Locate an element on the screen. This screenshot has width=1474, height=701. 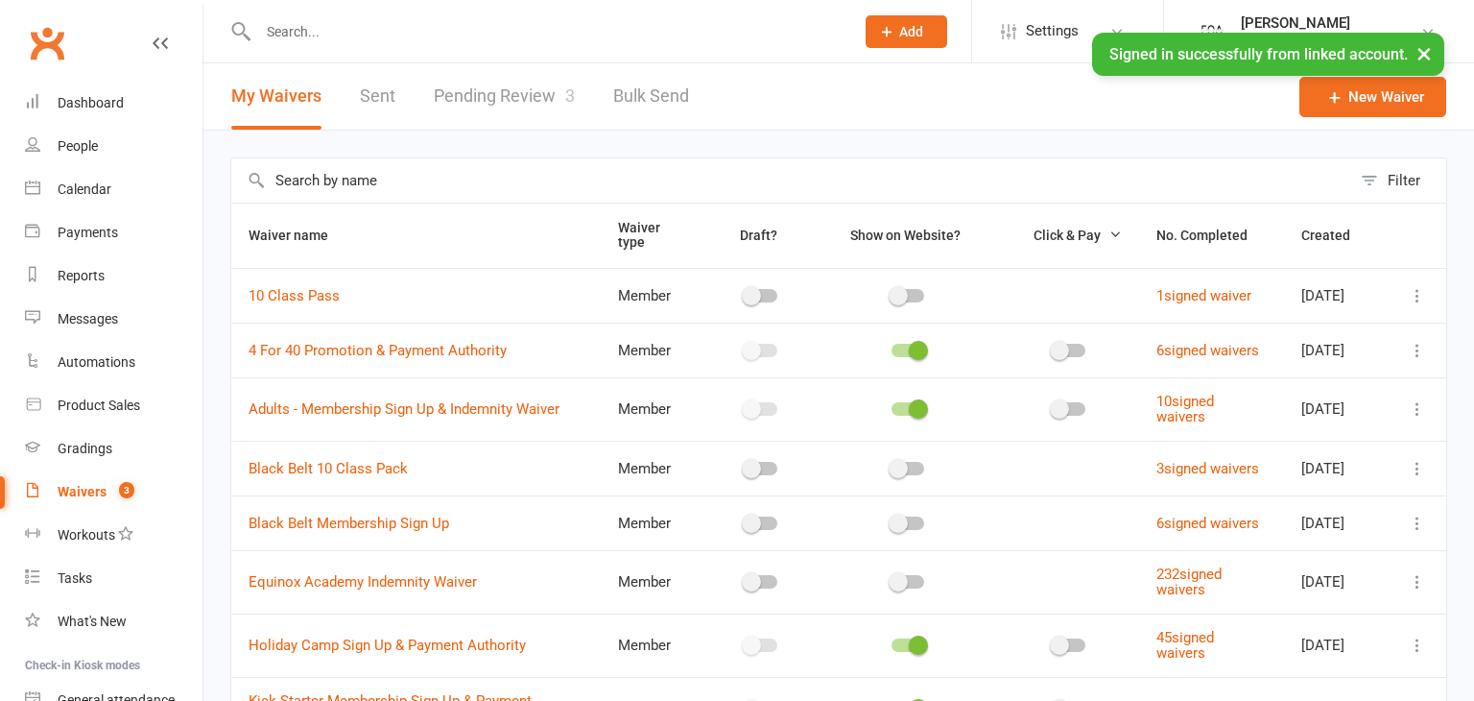
button: My Waivers is located at coordinates (276, 96).